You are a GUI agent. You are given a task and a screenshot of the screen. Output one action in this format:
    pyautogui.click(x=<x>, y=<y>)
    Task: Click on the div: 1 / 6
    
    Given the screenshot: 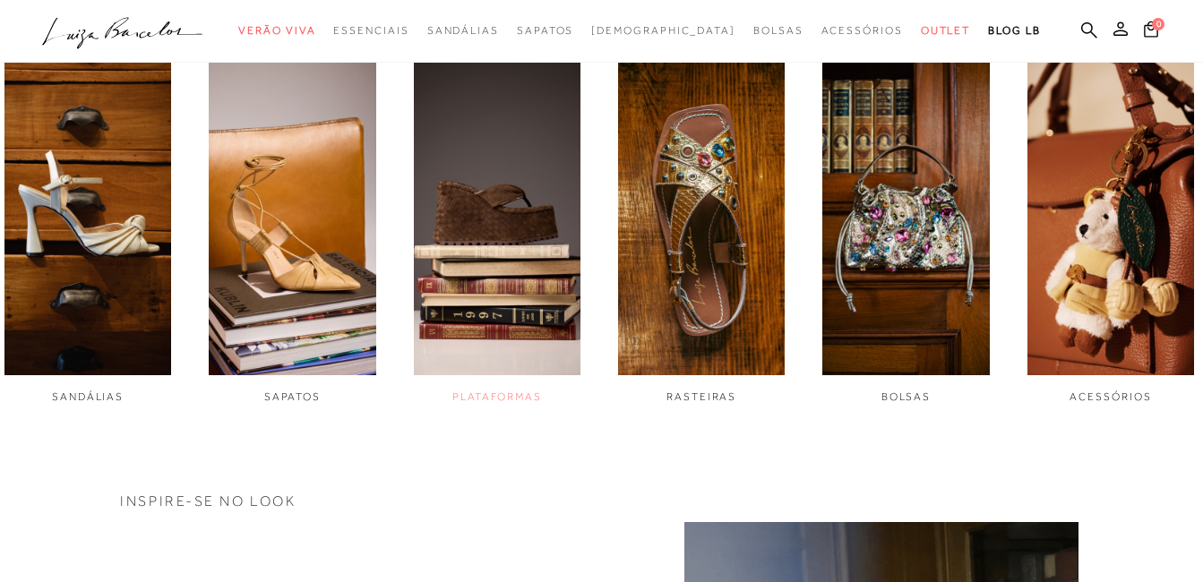 What is the action you would take?
    pyautogui.click(x=88, y=234)
    